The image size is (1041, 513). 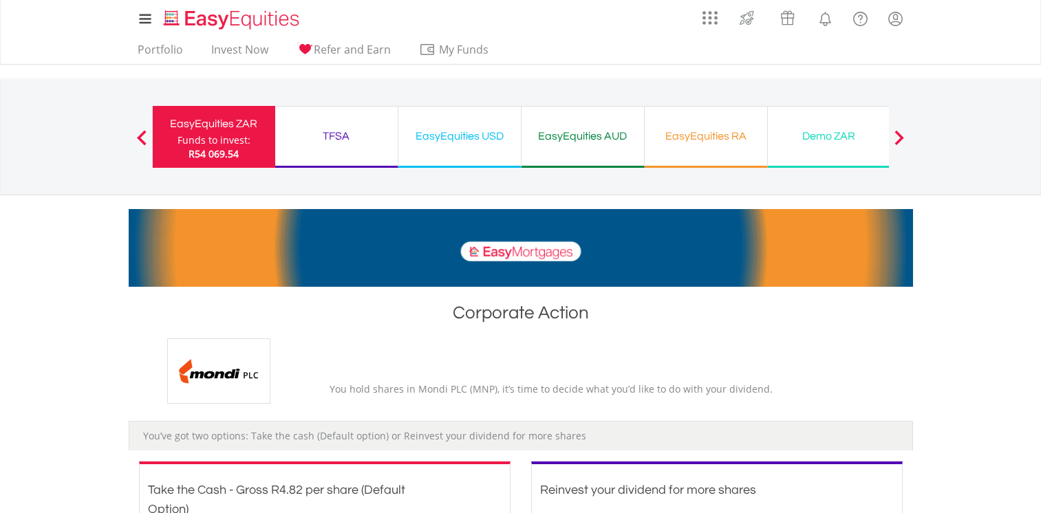 I want to click on span: My Funds, so click(x=464, y=50).